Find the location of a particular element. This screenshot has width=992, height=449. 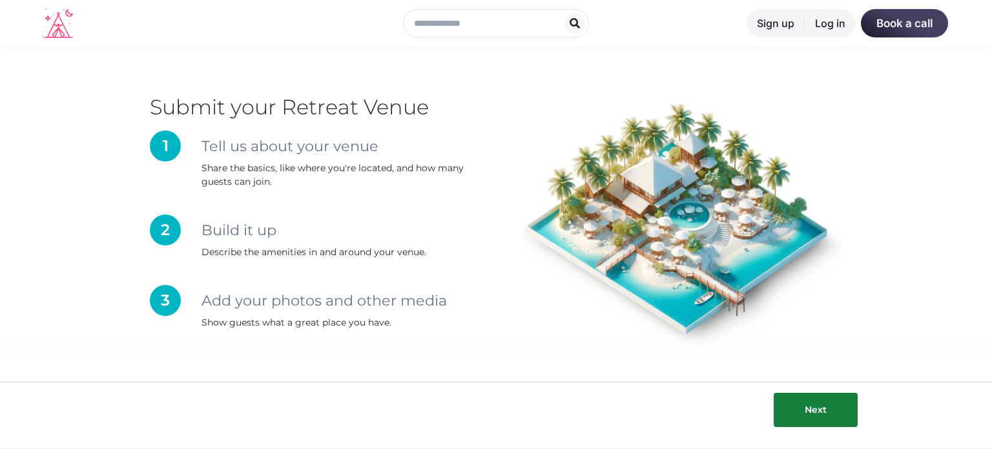

div: 2 is located at coordinates (165, 230).